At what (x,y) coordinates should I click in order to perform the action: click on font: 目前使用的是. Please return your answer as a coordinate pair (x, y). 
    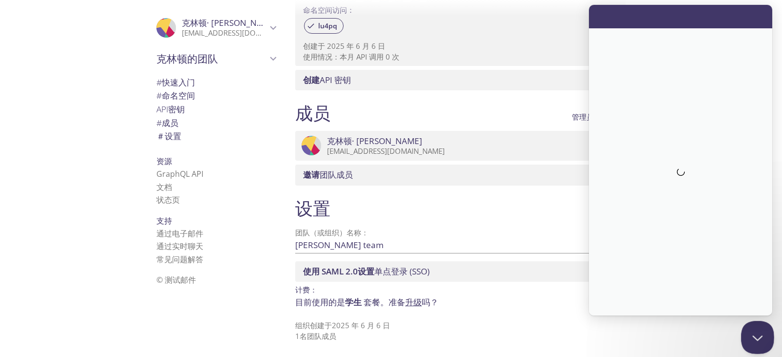
    Looking at the image, I should click on (320, 302).